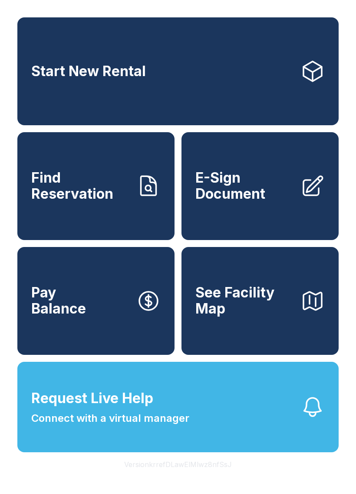 The width and height of the screenshot is (356, 494). Describe the element at coordinates (178, 71) in the screenshot. I see `a: Start New Rental` at that location.